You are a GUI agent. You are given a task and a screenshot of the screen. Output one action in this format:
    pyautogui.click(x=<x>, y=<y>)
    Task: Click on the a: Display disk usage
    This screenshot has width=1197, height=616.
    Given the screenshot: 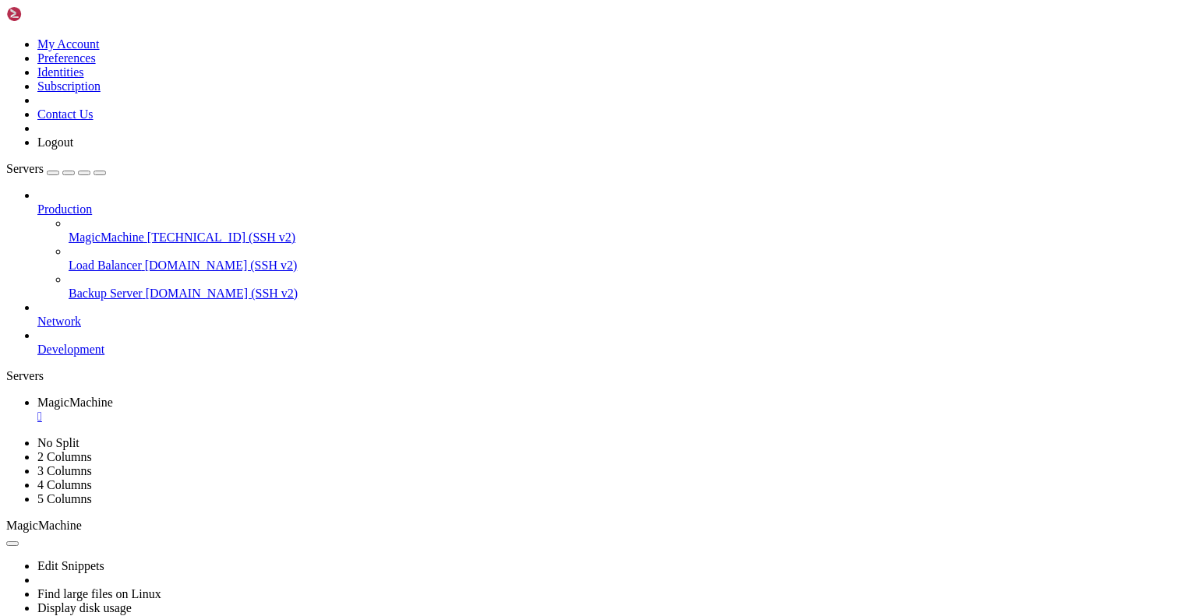 What is the action you would take?
    pyautogui.click(x=84, y=608)
    